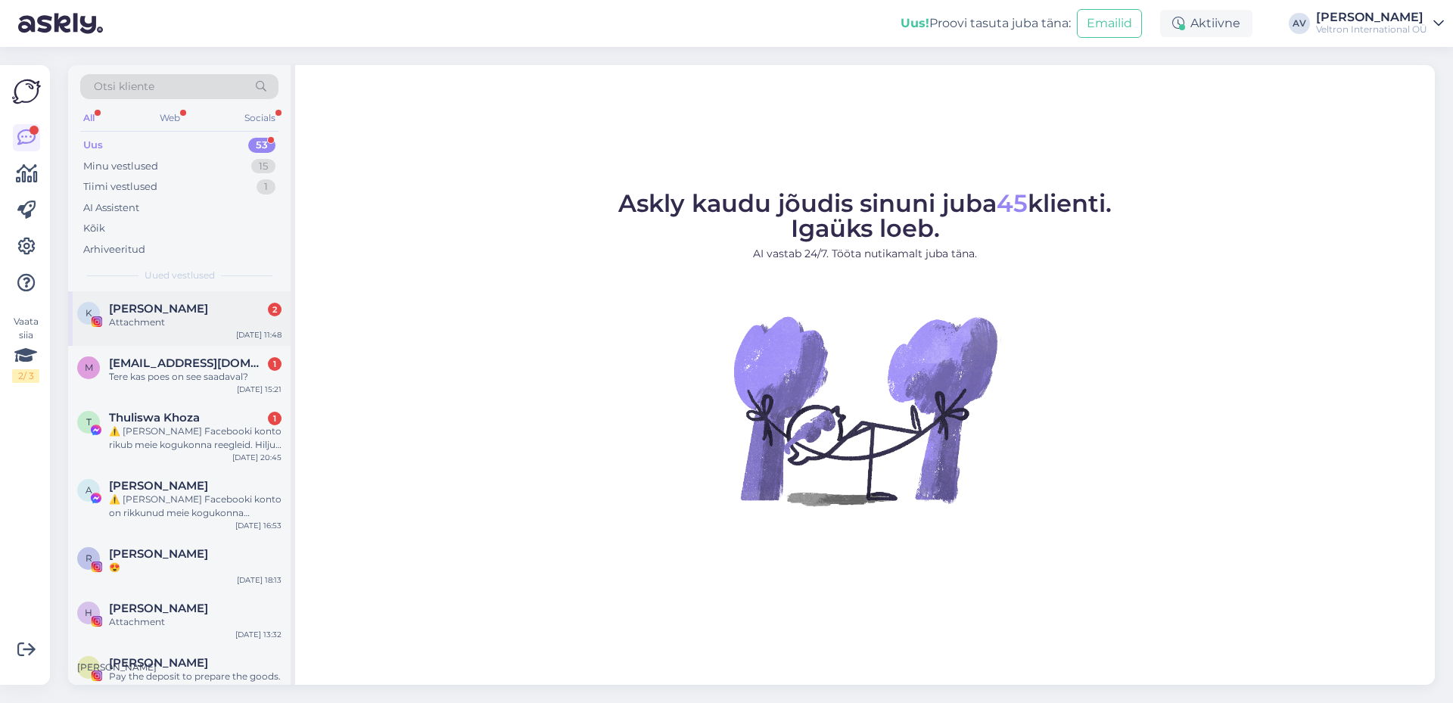  What do you see at coordinates (89, 421) in the screenshot?
I see `span: T` at bounding box center [89, 421].